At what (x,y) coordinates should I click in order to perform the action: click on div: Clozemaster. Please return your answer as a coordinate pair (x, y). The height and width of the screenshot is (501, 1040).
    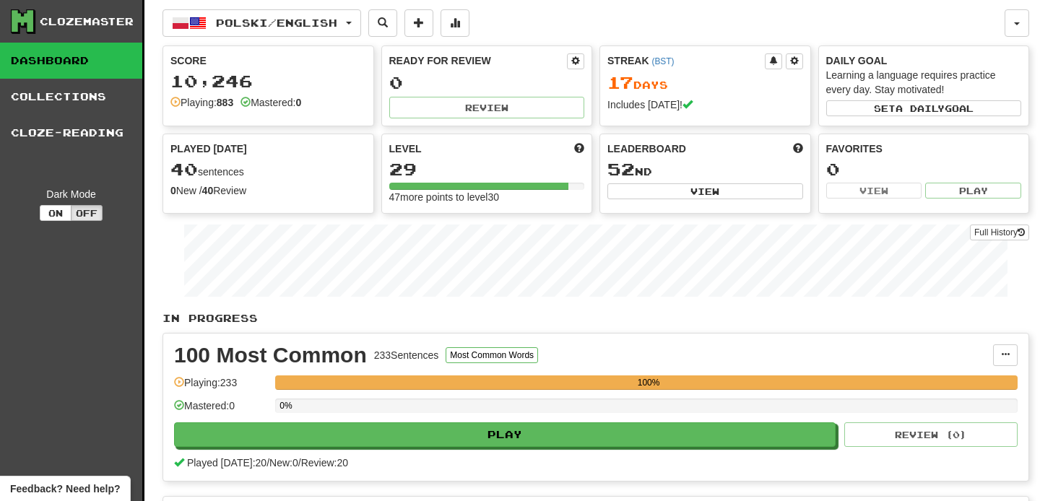
    Looking at the image, I should click on (87, 22).